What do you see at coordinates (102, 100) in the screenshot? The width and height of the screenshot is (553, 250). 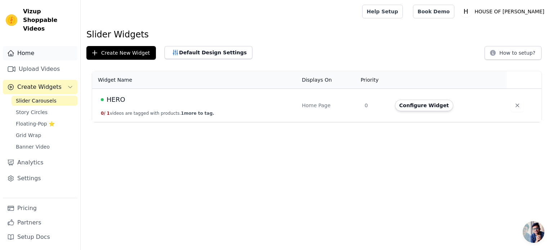 I see `span: Live Published` at bounding box center [102, 100].